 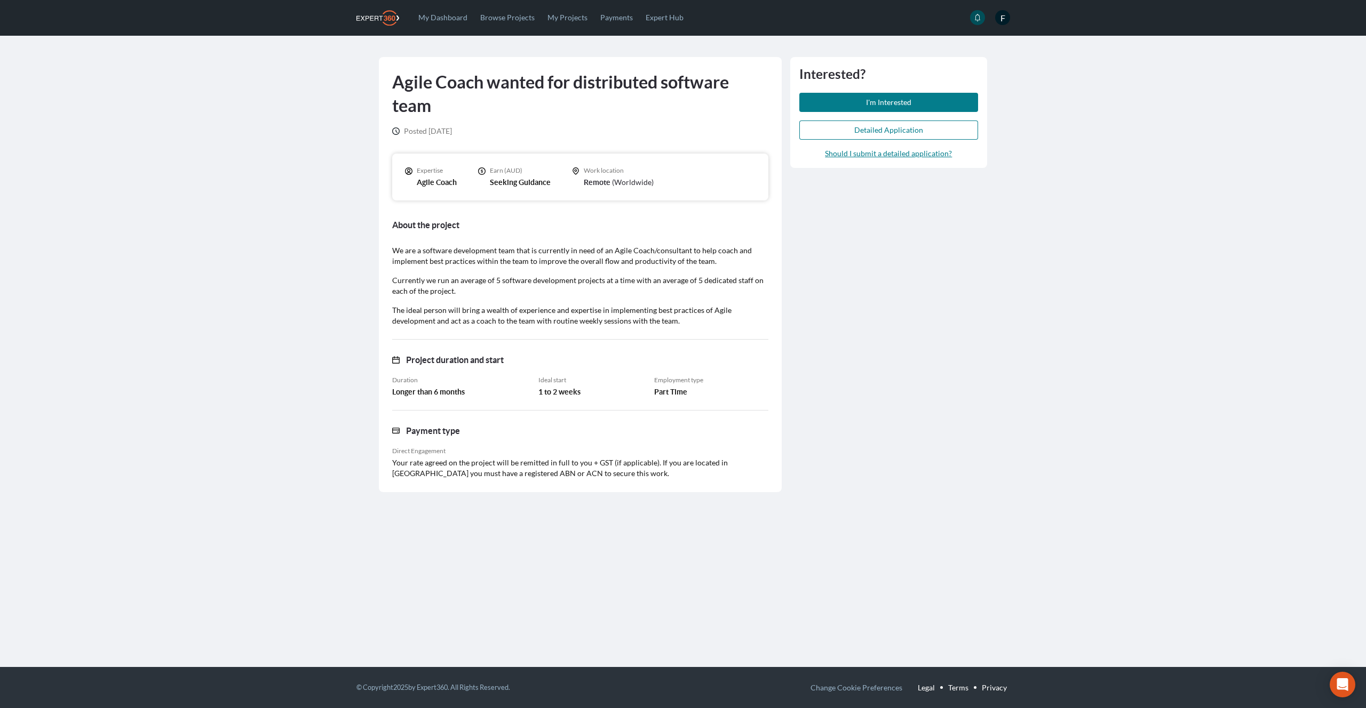 What do you see at coordinates (405, 380) in the screenshot?
I see `span: Duration` at bounding box center [405, 380].